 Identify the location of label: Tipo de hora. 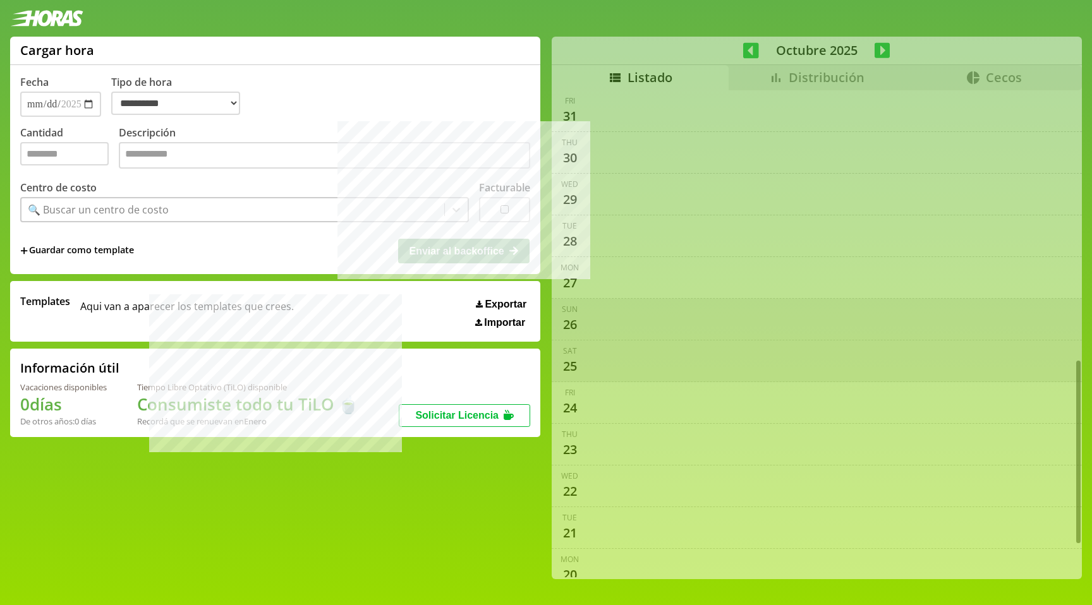
(181, 96).